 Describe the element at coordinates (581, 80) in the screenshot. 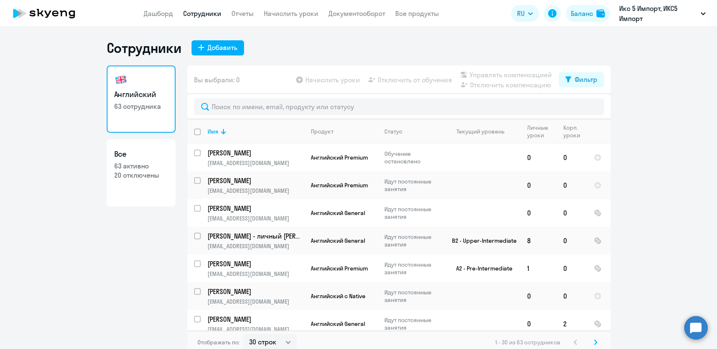

I see `button: Фильтр` at that location.